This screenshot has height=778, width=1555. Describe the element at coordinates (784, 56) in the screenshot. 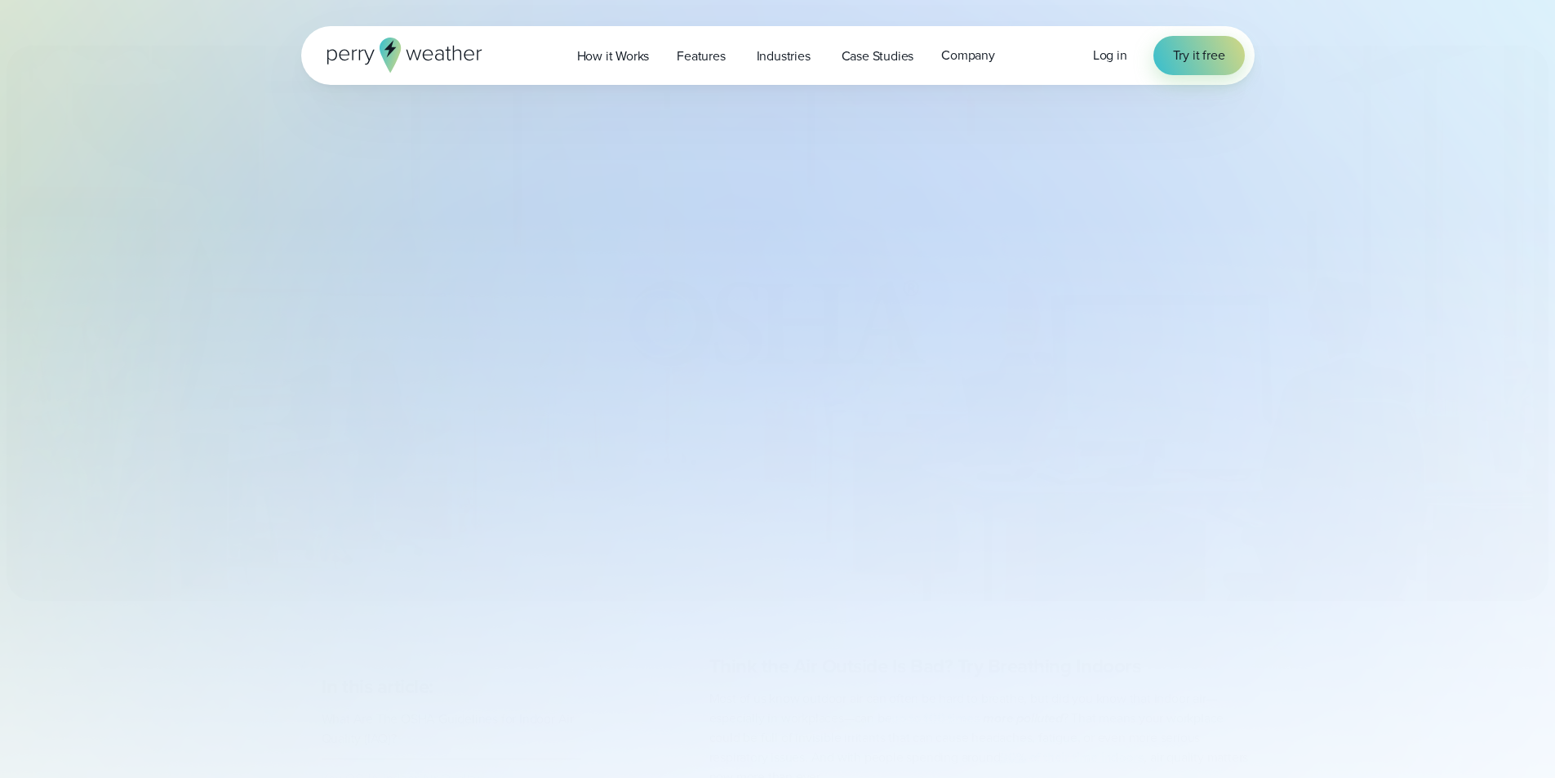

I see `span: Industries` at that location.